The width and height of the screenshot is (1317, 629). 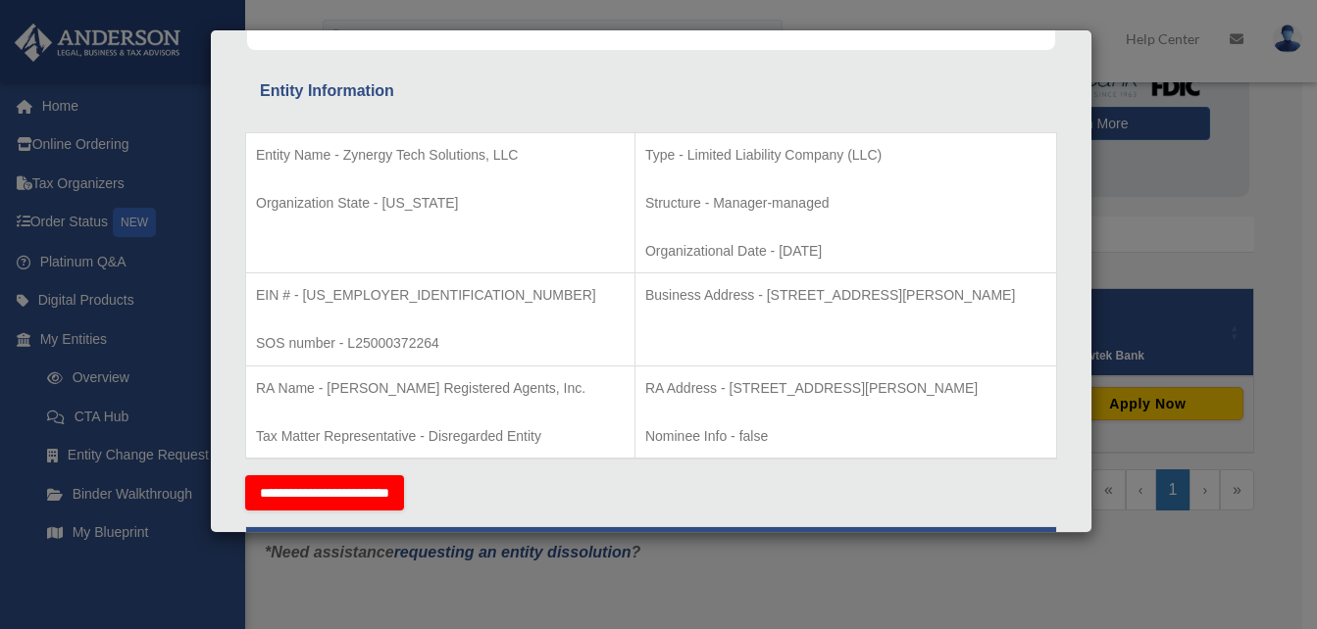 I want to click on p: Entity Name - Zynergy Tech Solutions, LLC, so click(x=440, y=155).